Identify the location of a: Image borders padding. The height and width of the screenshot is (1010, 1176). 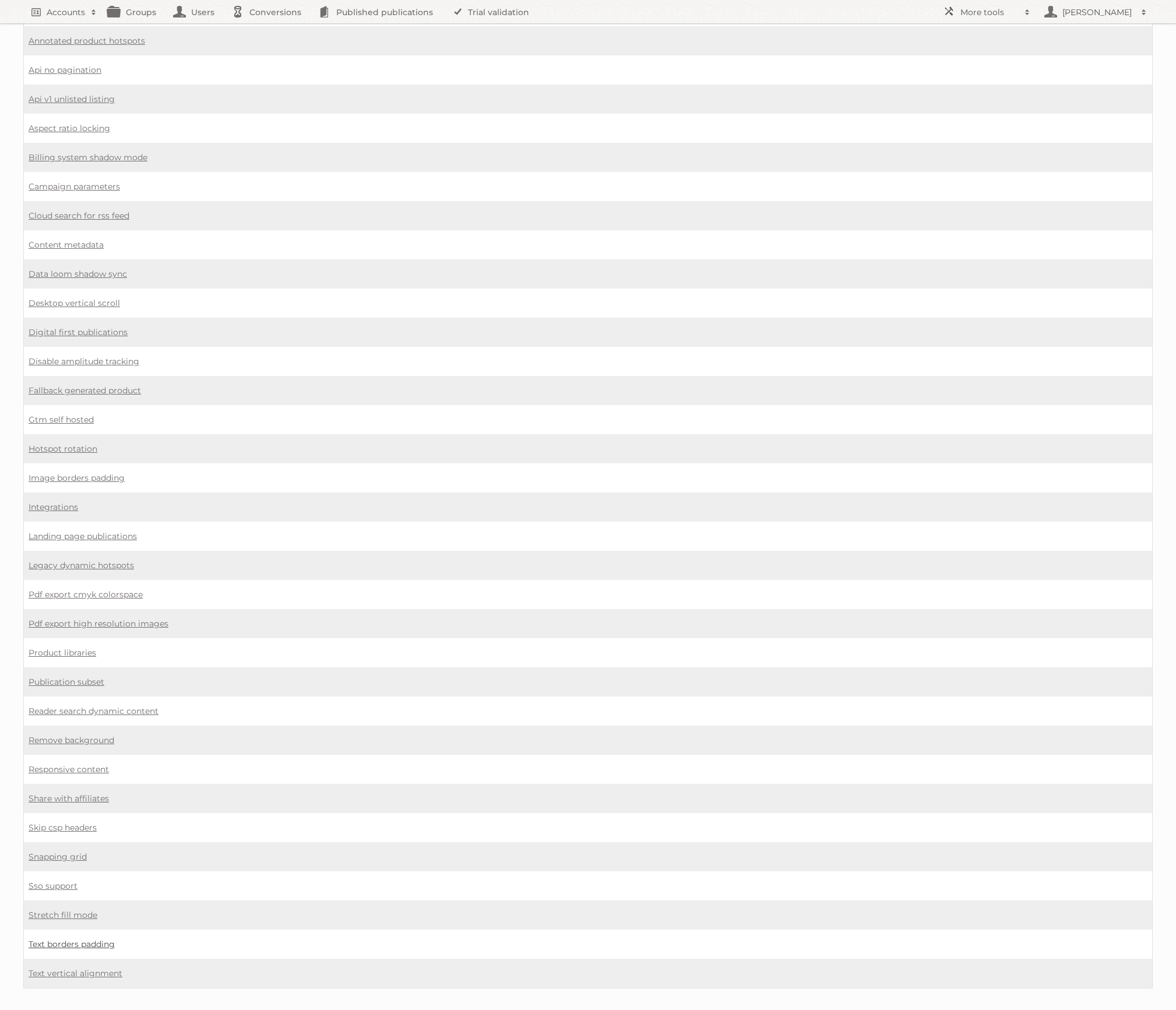
(77, 478).